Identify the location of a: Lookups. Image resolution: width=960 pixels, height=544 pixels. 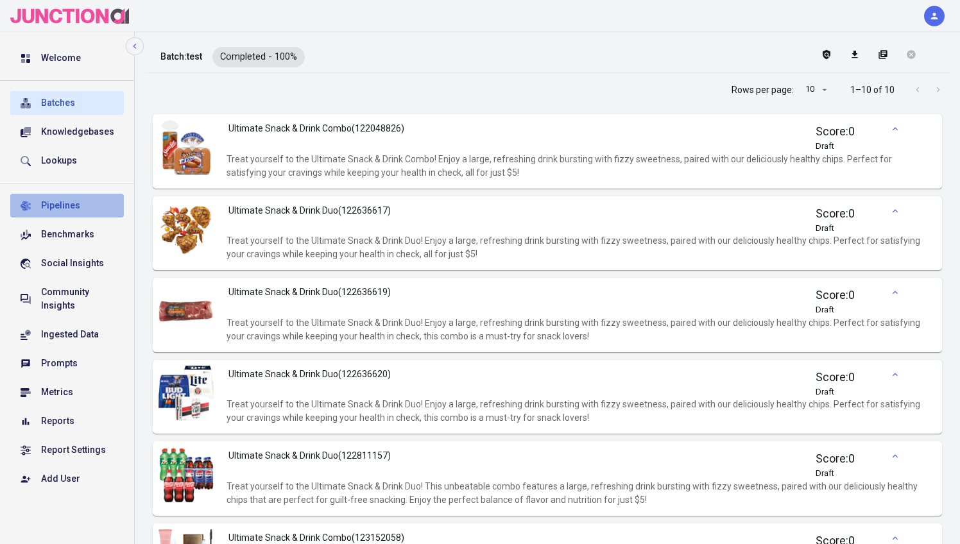
(67, 160).